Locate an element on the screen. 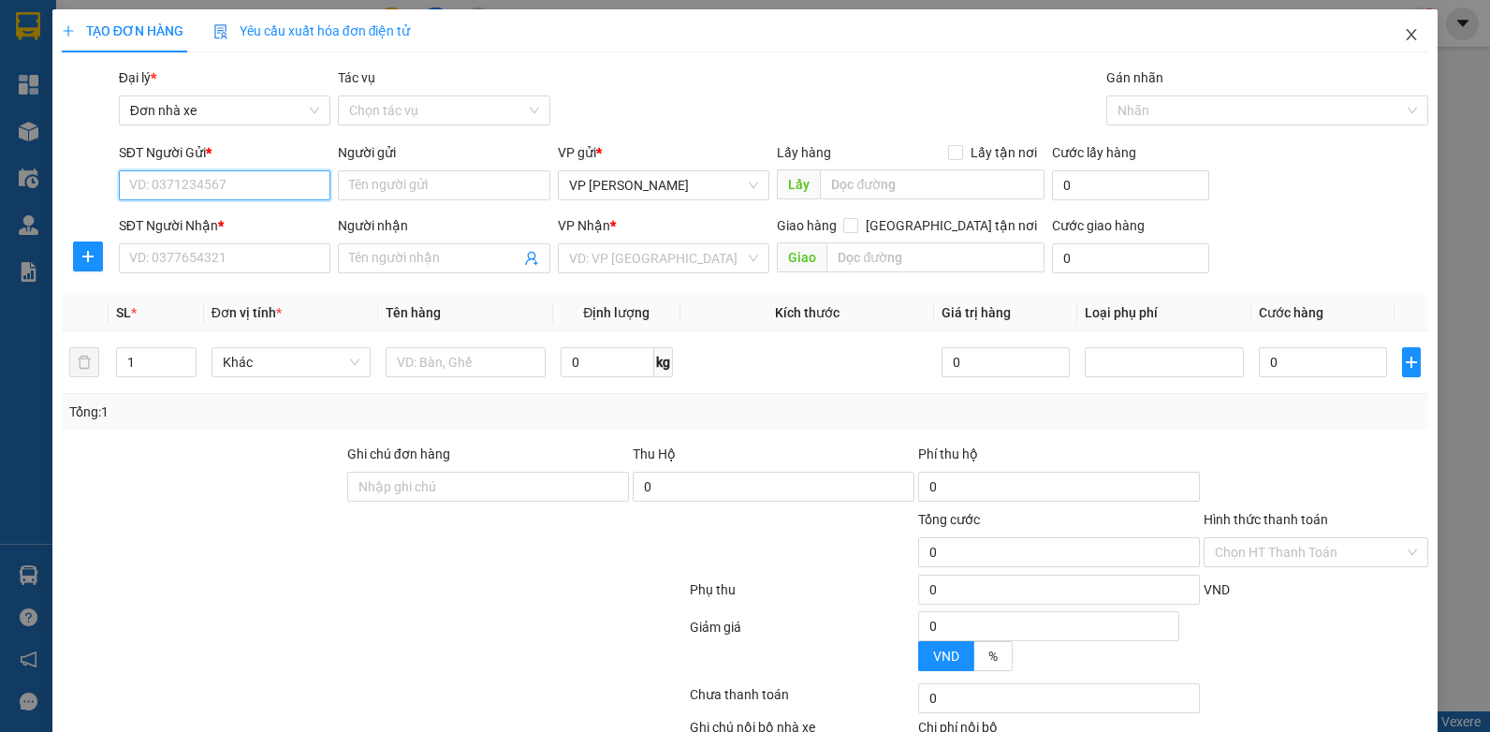  input: Cước lấy hàng is located at coordinates (1131, 185).